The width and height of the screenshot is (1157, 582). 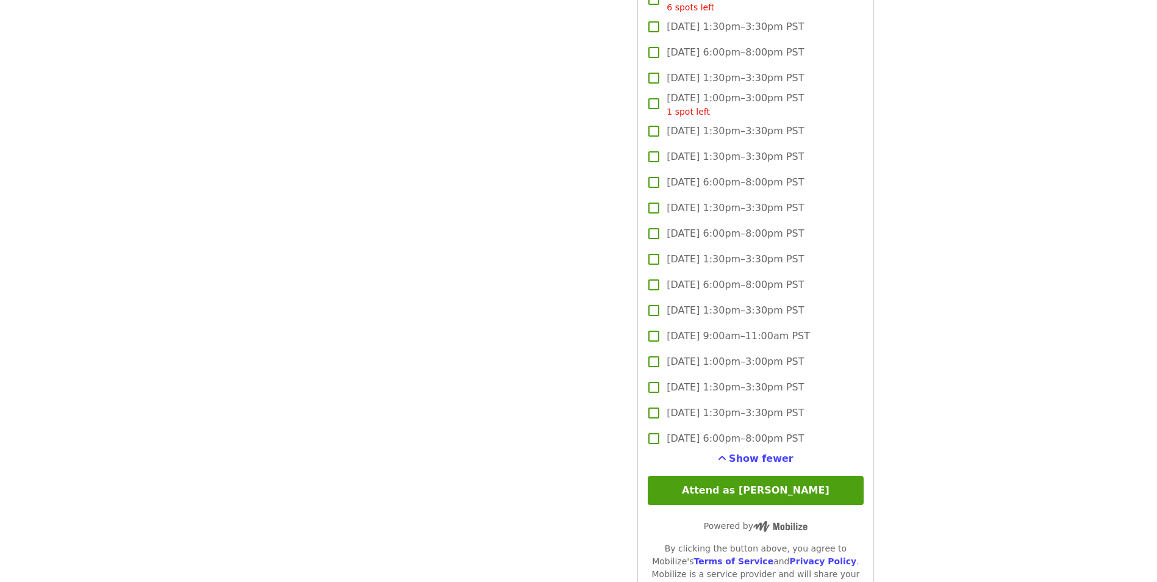 I want to click on span: Powered by, so click(x=756, y=526).